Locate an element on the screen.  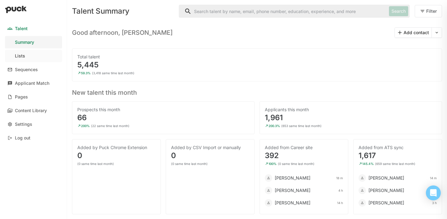
div: Talent is located at coordinates (21, 29).